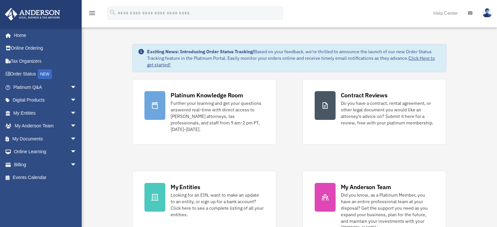 This screenshot has width=497, height=227. I want to click on div: Further your learning and get your questions answered real-time with direct access to [PERSON_NAM..., so click(217, 116).